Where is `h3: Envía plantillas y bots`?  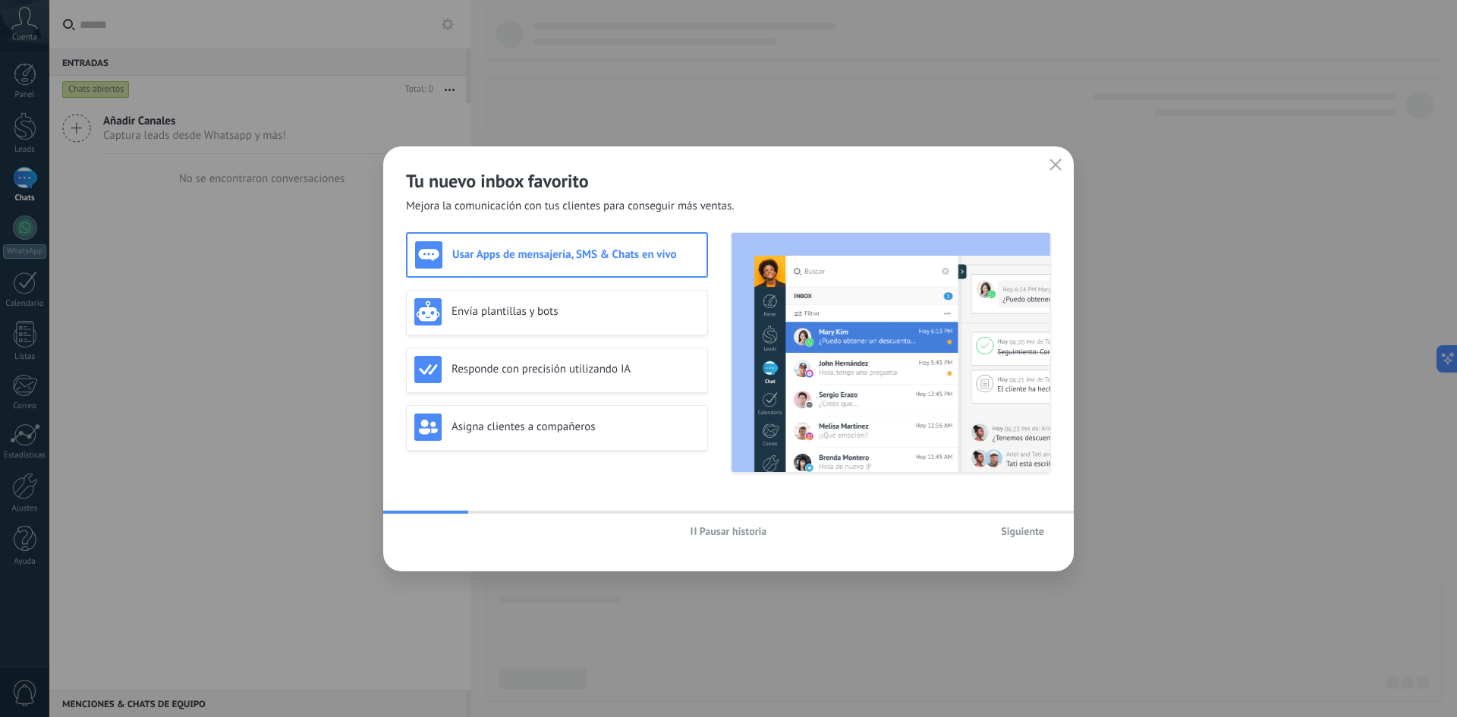
h3: Envía plantillas y bots is located at coordinates (575, 311).